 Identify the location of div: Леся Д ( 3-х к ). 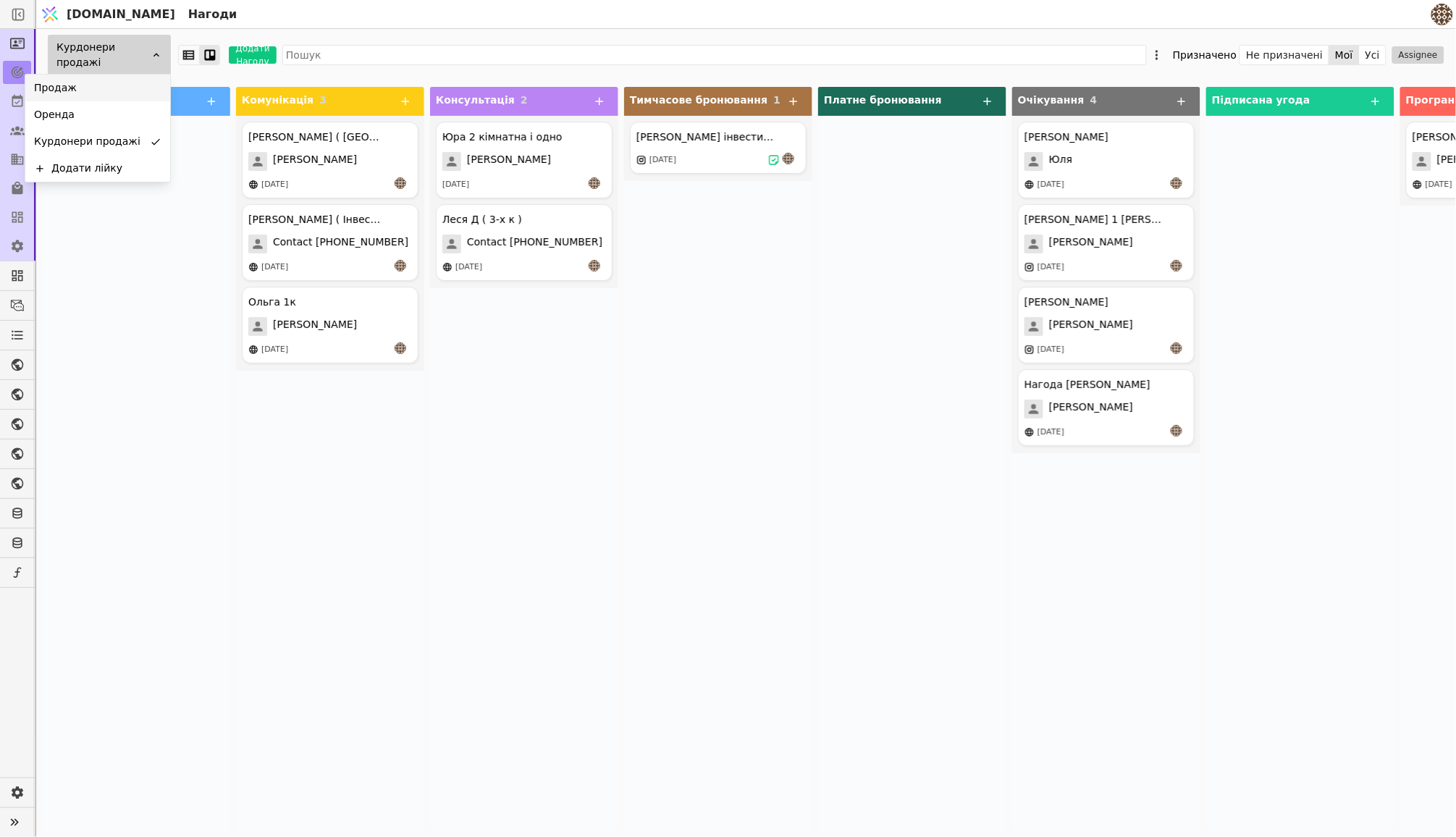
(482, 220).